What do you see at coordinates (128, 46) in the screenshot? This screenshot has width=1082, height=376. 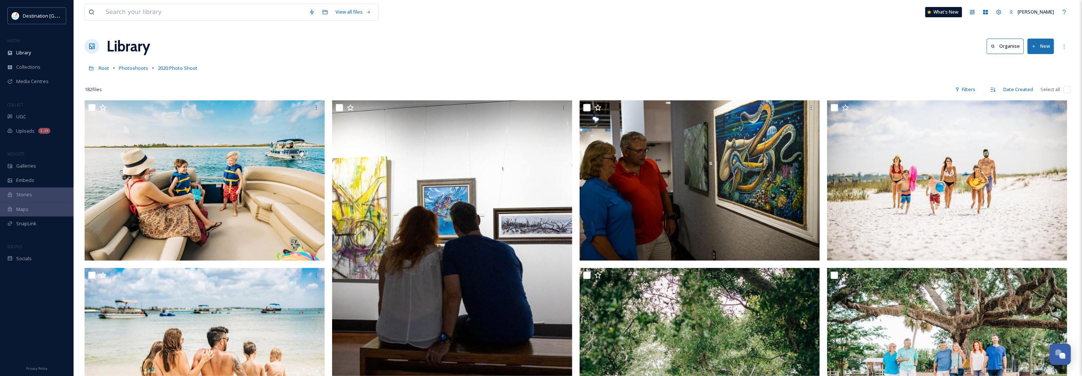 I see `h1: Library` at bounding box center [128, 46].